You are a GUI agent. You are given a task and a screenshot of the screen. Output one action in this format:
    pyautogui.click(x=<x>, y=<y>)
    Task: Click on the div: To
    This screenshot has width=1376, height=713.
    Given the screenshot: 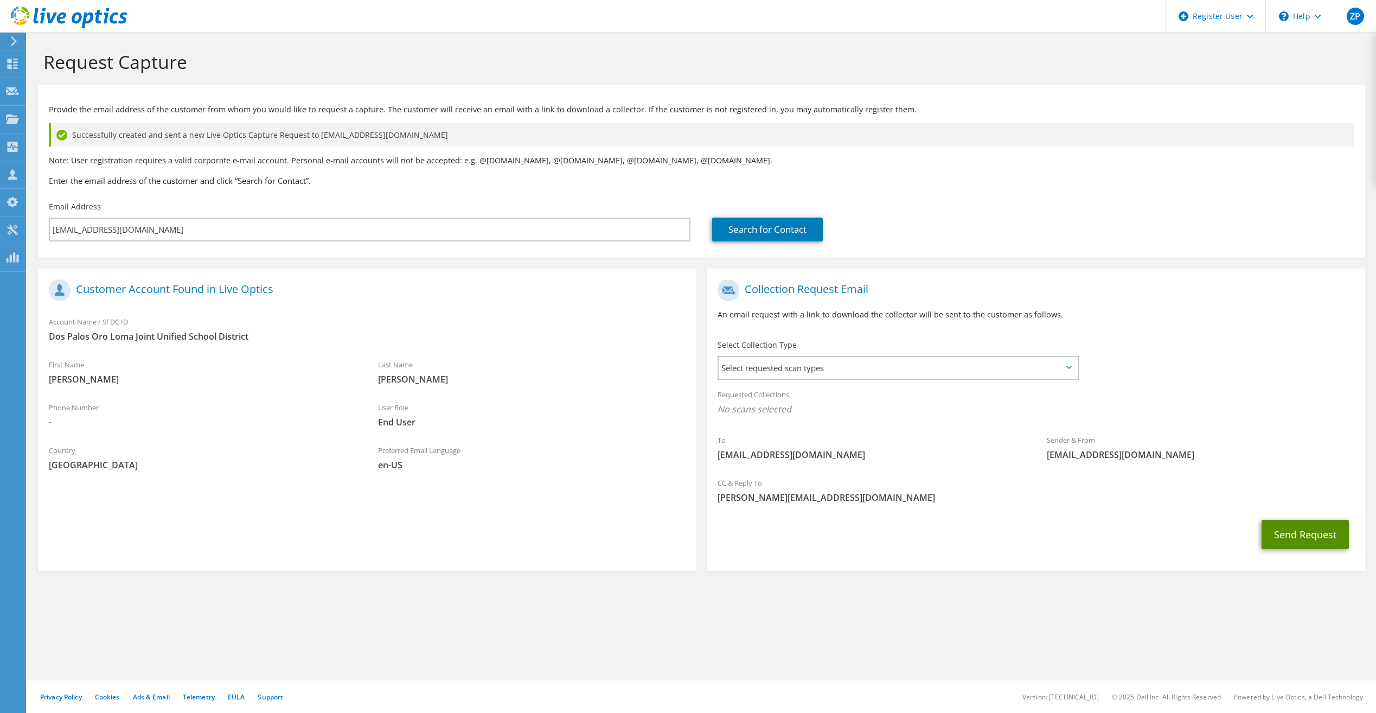 What is the action you would take?
    pyautogui.click(x=871, y=447)
    